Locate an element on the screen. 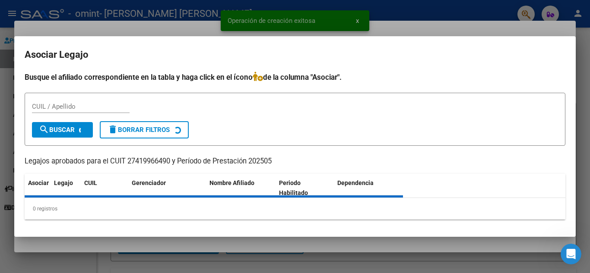 The width and height of the screenshot is (590, 273). datatable-header-cell: Gerenciador is located at coordinates (167, 188).